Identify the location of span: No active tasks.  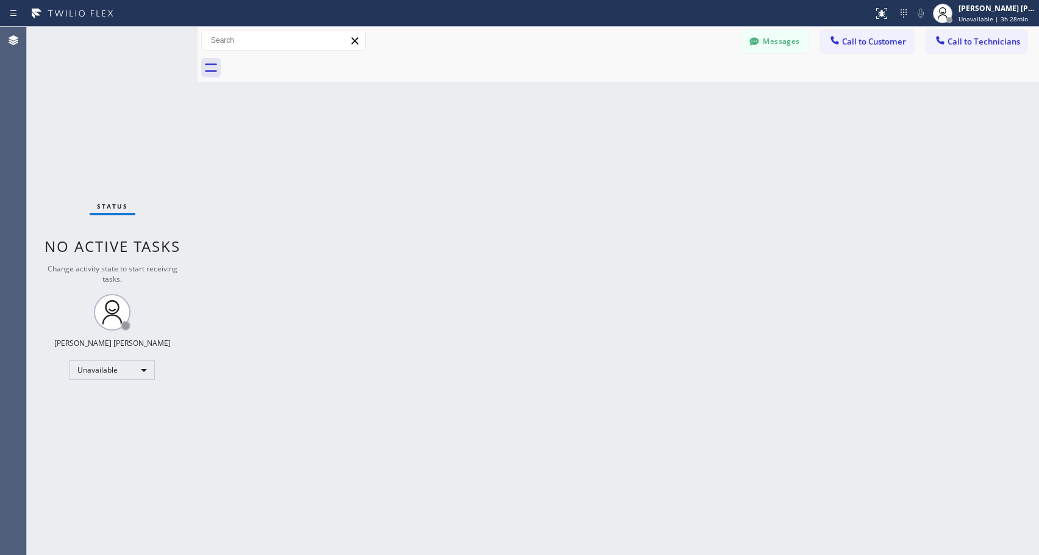
(112, 246).